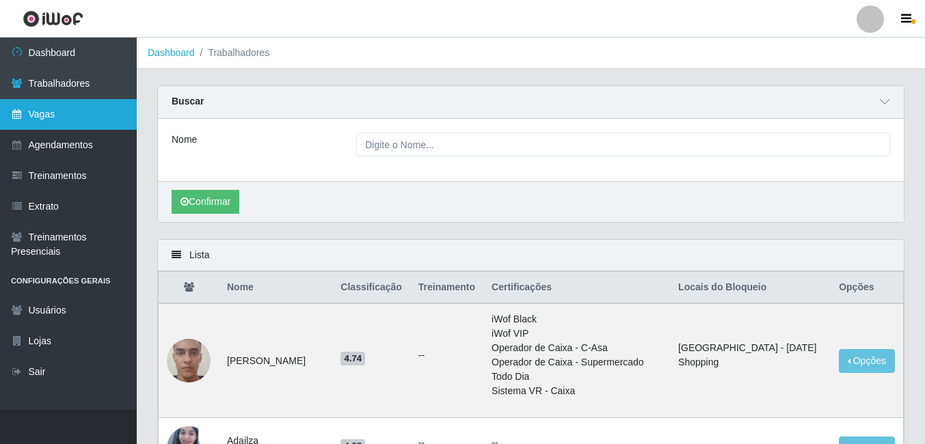 The height and width of the screenshot is (444, 925). Describe the element at coordinates (623, 144) in the screenshot. I see `input: Digite o Nome...` at that location.